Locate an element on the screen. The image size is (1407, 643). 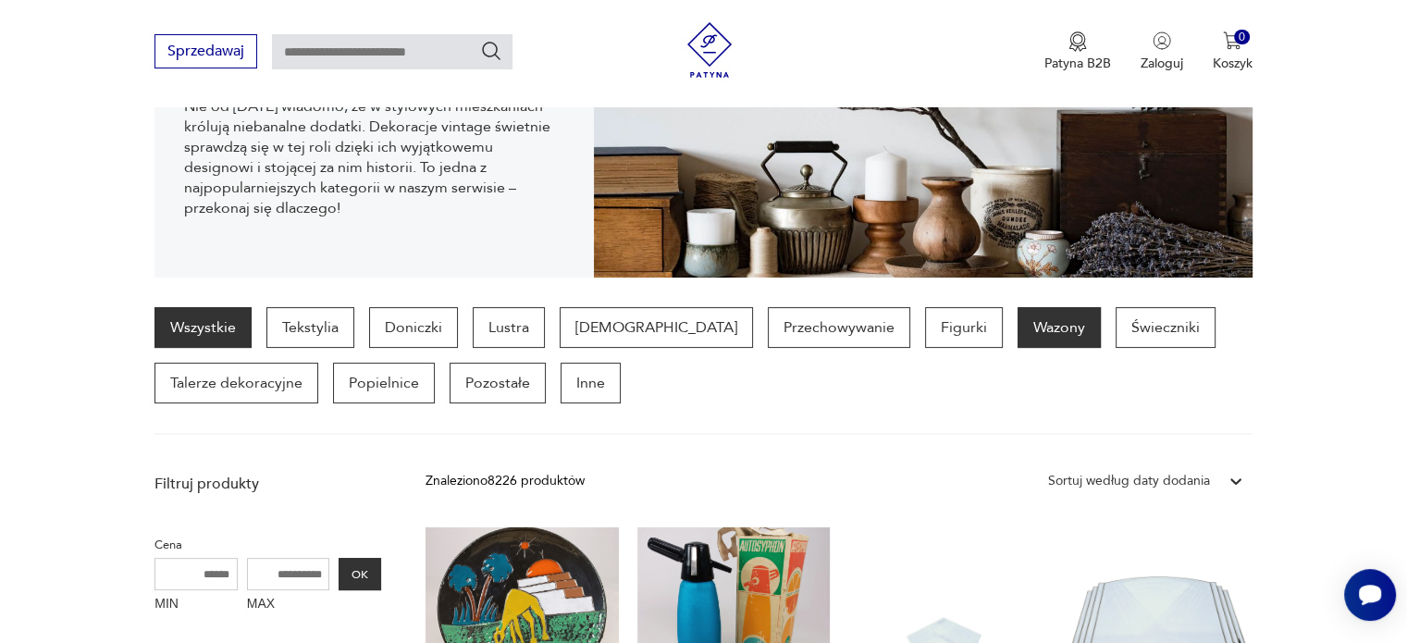
button: Szukaj is located at coordinates (491, 51).